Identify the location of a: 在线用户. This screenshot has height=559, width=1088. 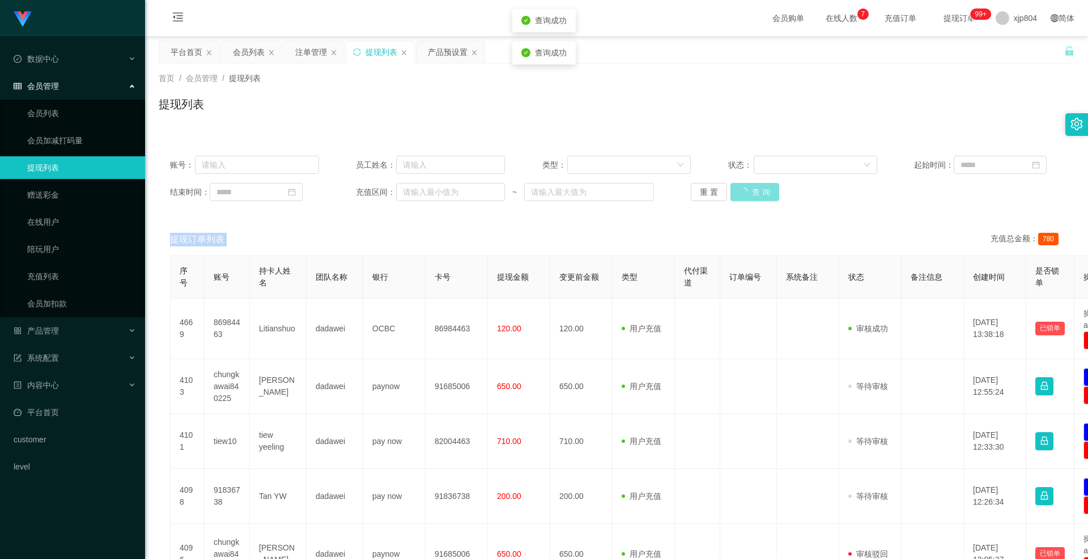
(82, 222).